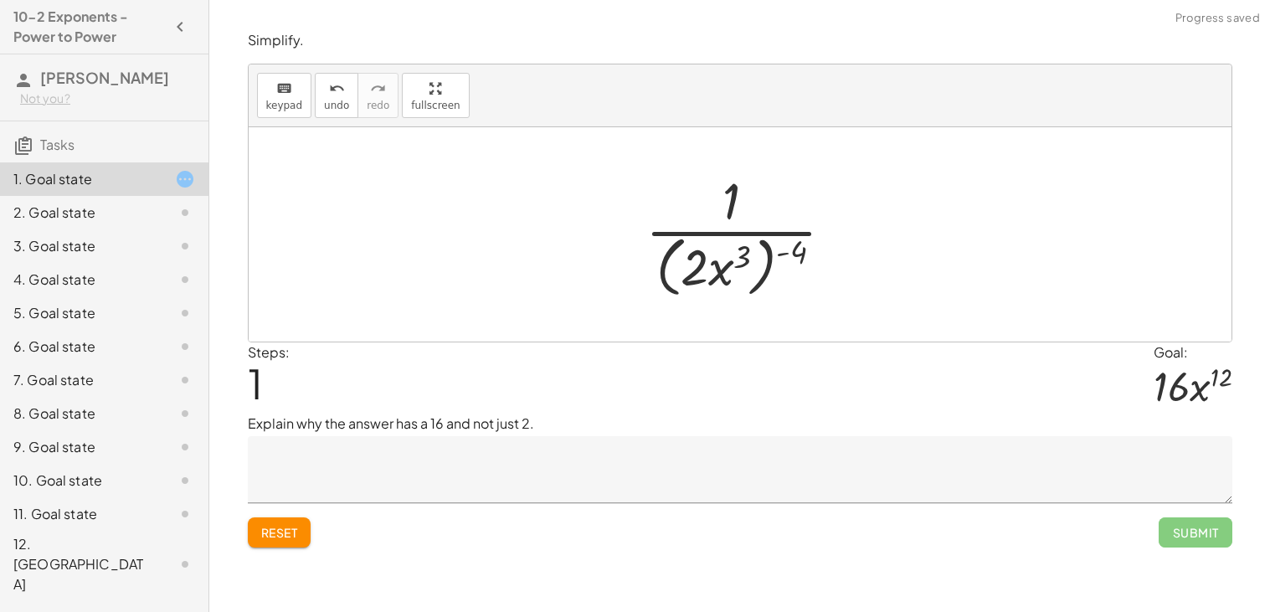 This screenshot has width=1270, height=612. I want to click on div: 5. Goal state, so click(80, 313).